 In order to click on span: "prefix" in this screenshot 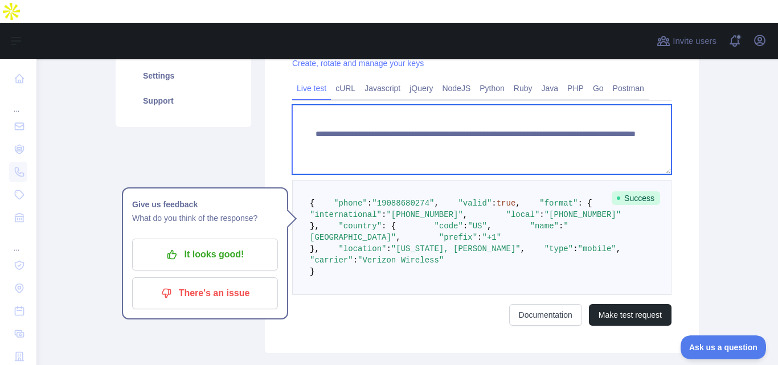, I will do `click(458, 237)`.